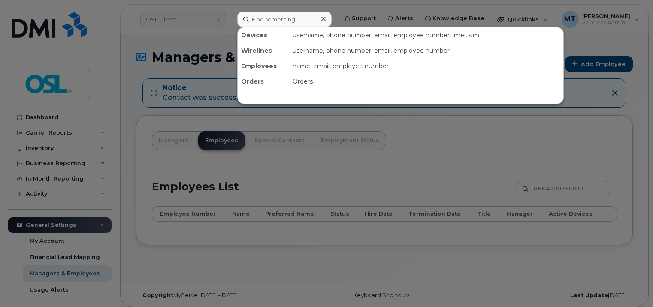  I want to click on div: username, phone number, email, employee number, so click(426, 51).